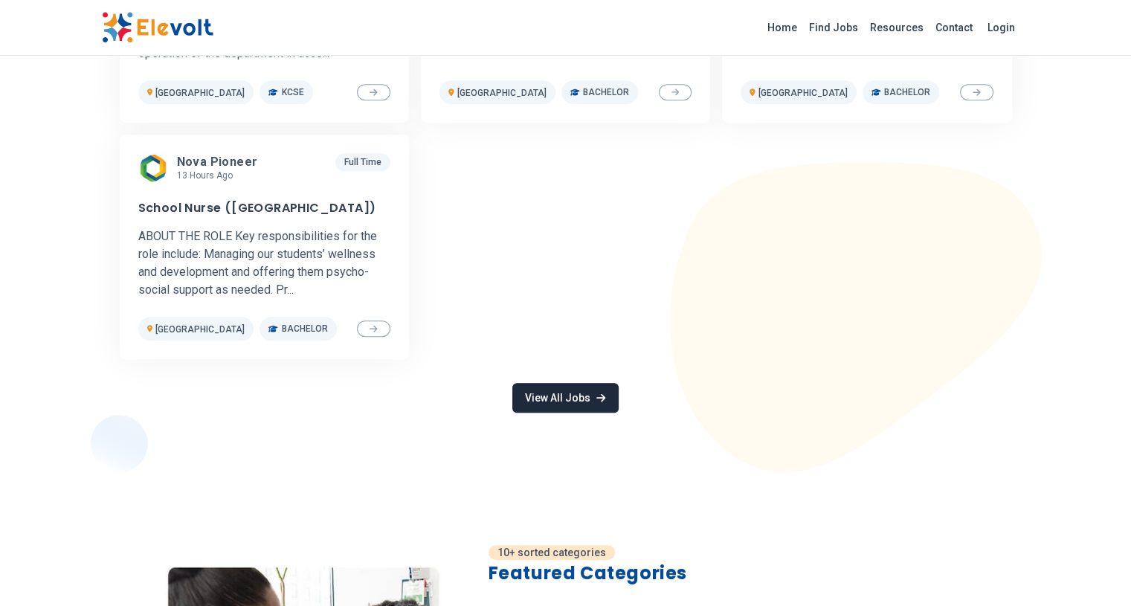 The image size is (1131, 606). Describe the element at coordinates (782, 28) in the screenshot. I see `a: Home` at that location.